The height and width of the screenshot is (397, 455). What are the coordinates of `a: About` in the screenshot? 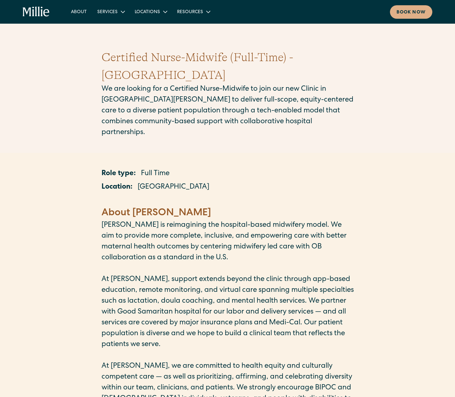 It's located at (79, 11).